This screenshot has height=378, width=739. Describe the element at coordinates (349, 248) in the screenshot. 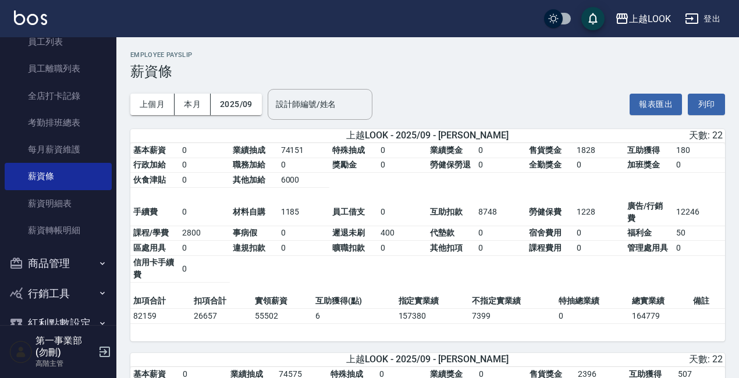

I see `span: 曠職扣款` at that location.